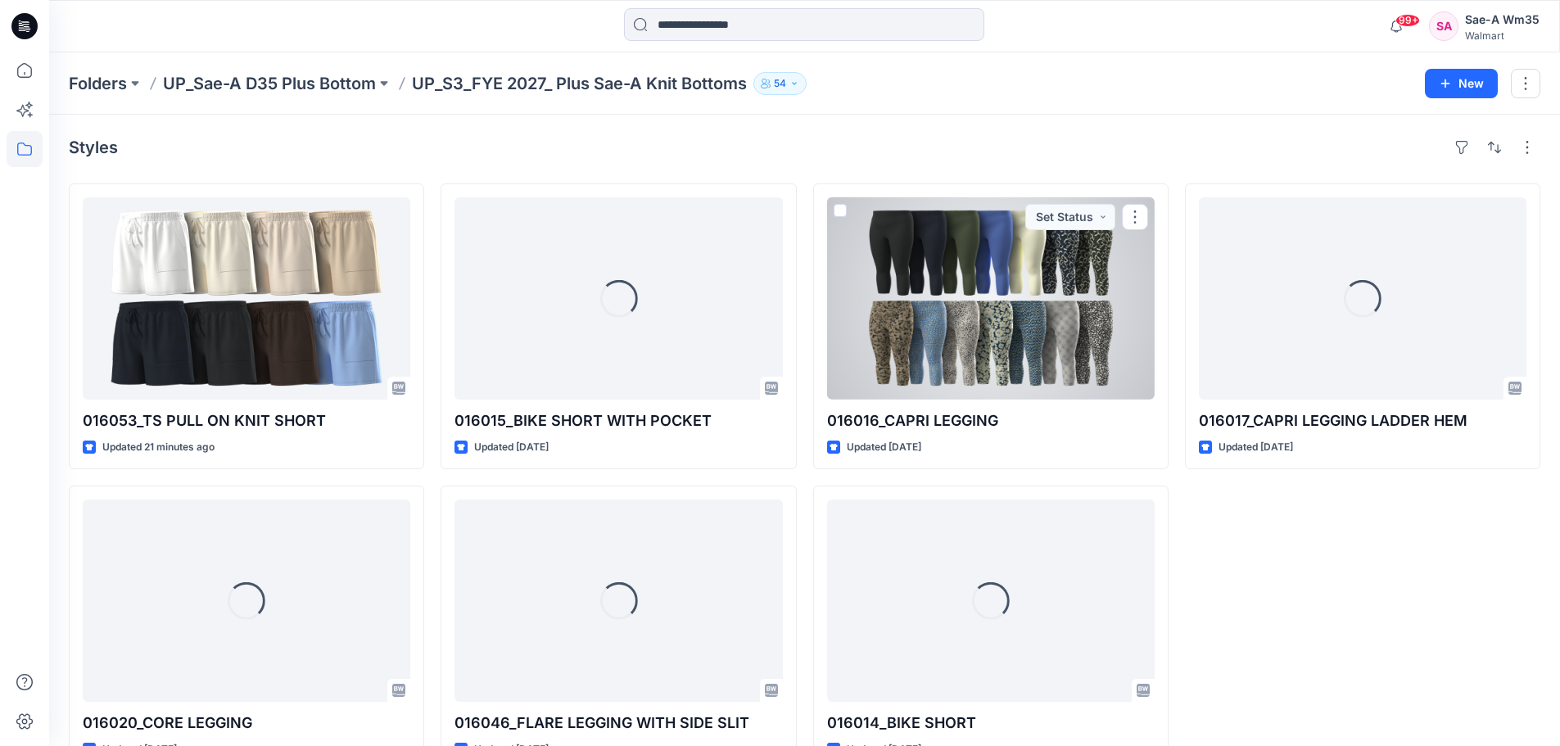 The image size is (1560, 746). What do you see at coordinates (991, 723) in the screenshot?
I see `p: 016014_BIKE SHORT` at bounding box center [991, 723].